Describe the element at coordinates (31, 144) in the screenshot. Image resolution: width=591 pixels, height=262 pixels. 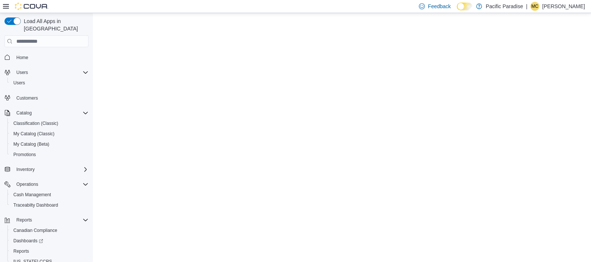
I see `a: My Catalog (Beta)` at that location.